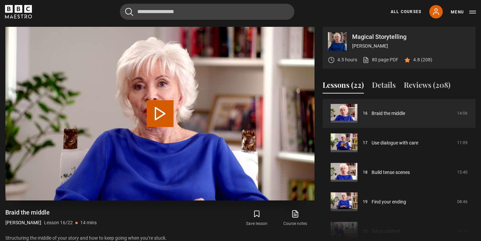 This screenshot has height=241, width=481. What do you see at coordinates (405, 12) in the screenshot?
I see `a: All Courses` at bounding box center [405, 12].